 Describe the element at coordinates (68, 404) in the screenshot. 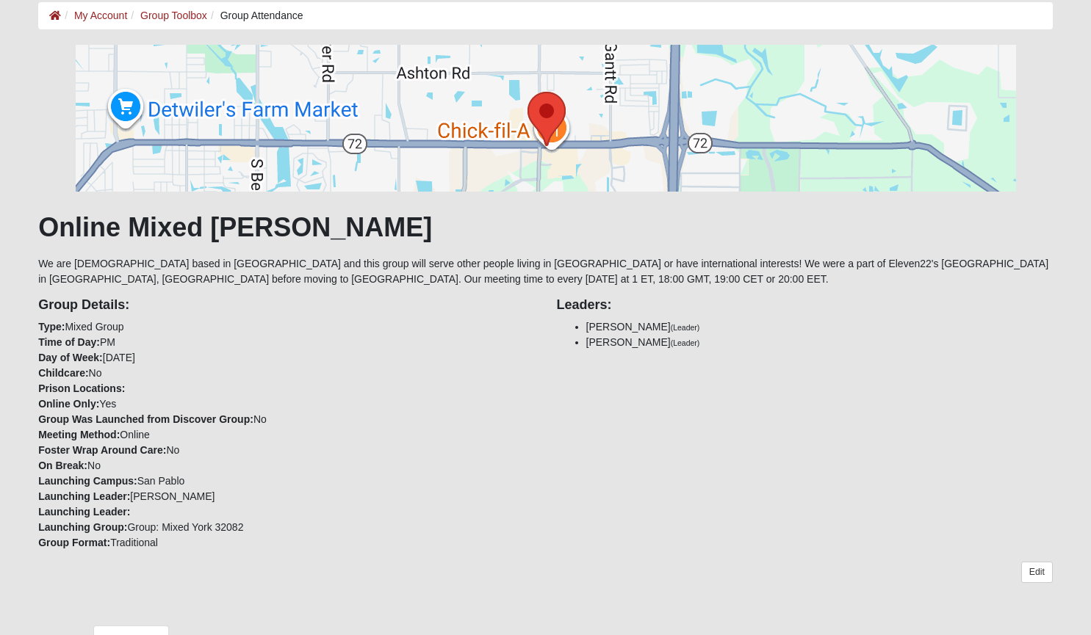

I see `strong: Online Only:` at that location.